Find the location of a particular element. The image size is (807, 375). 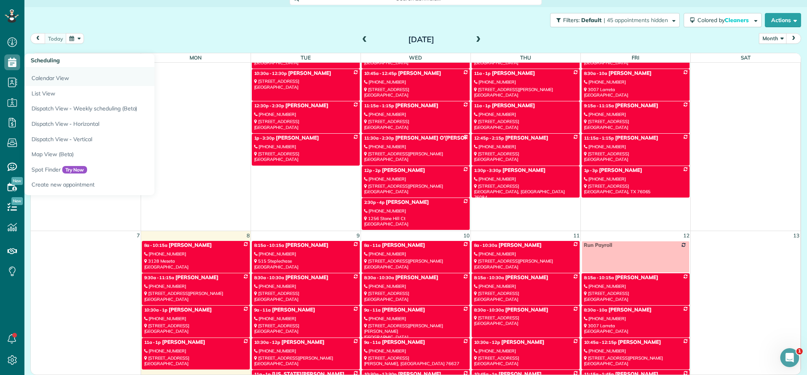

a: Create new appointment is located at coordinates (123, 186).